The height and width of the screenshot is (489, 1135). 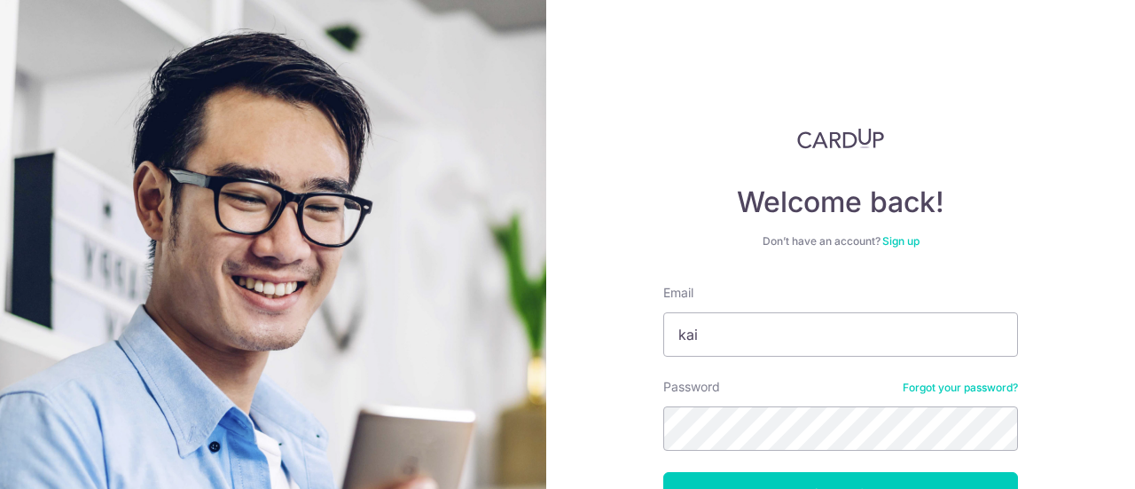 I want to click on label: Email, so click(x=678, y=293).